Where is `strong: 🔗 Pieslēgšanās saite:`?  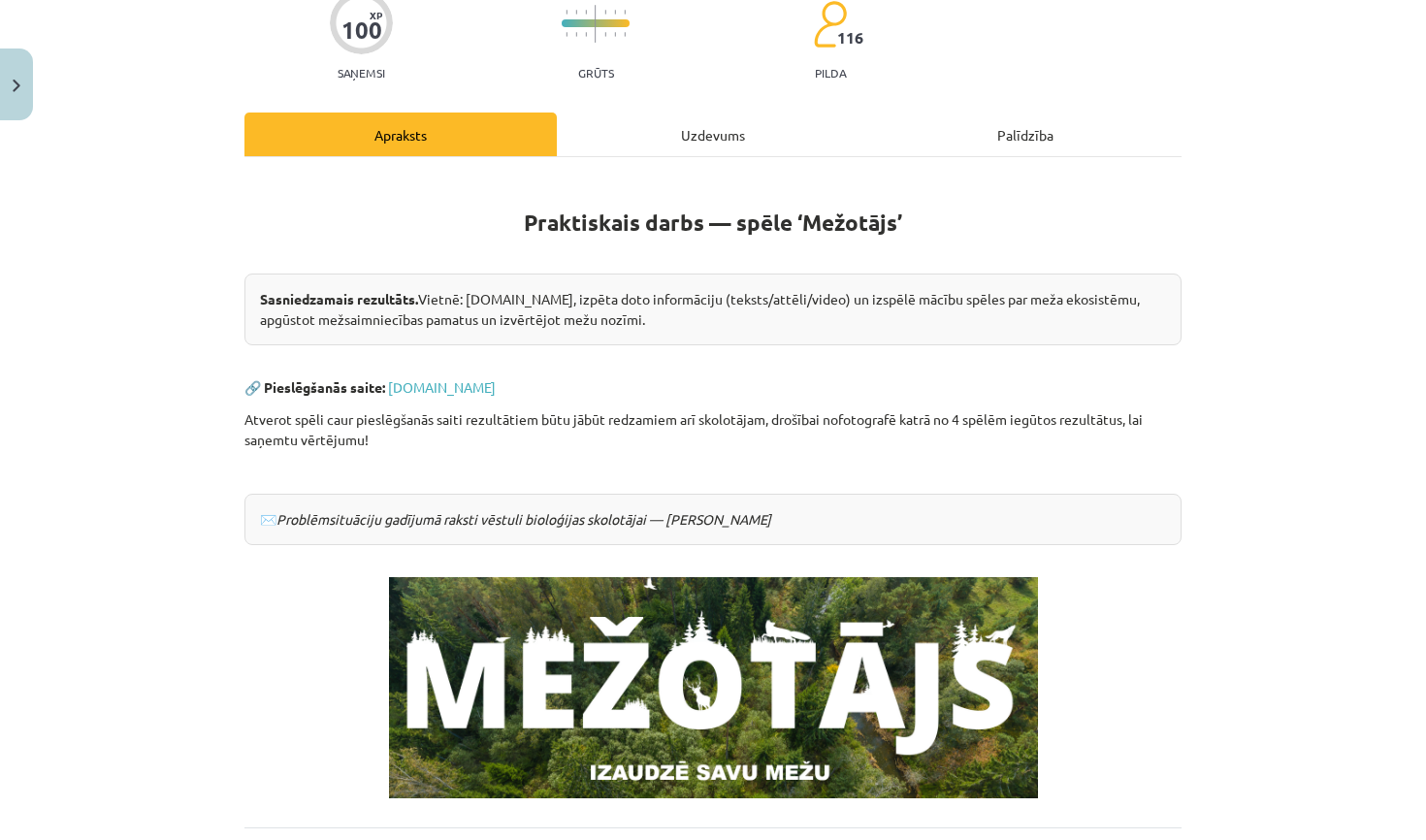
strong: 🔗 Pieslēgšanās saite: is located at coordinates (314, 387).